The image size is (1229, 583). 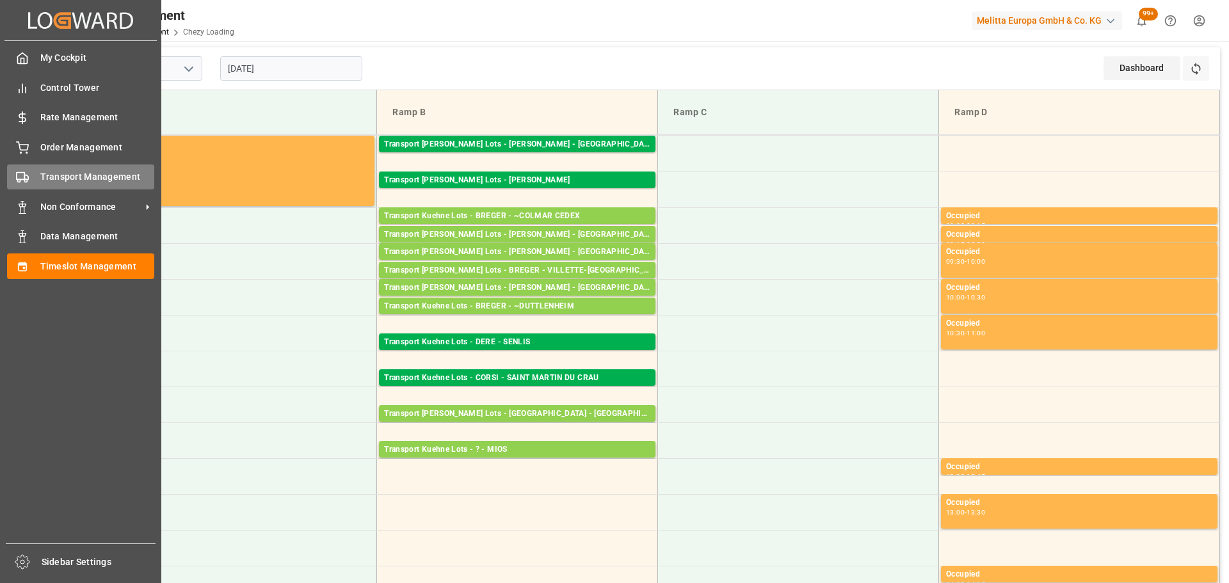 What do you see at coordinates (975, 333) in the screenshot?
I see `div: 11:00` at bounding box center [975, 333].